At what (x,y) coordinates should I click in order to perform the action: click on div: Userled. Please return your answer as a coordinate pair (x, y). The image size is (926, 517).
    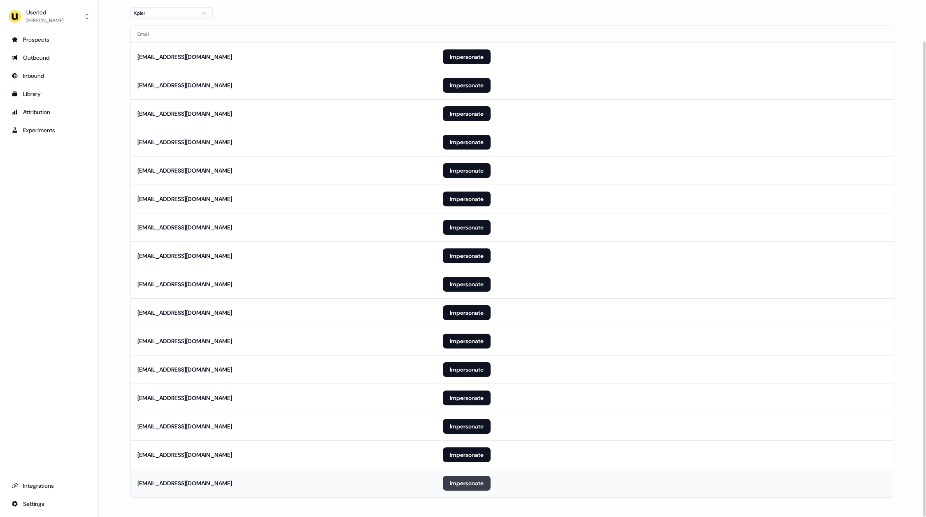
    Looking at the image, I should click on (45, 12).